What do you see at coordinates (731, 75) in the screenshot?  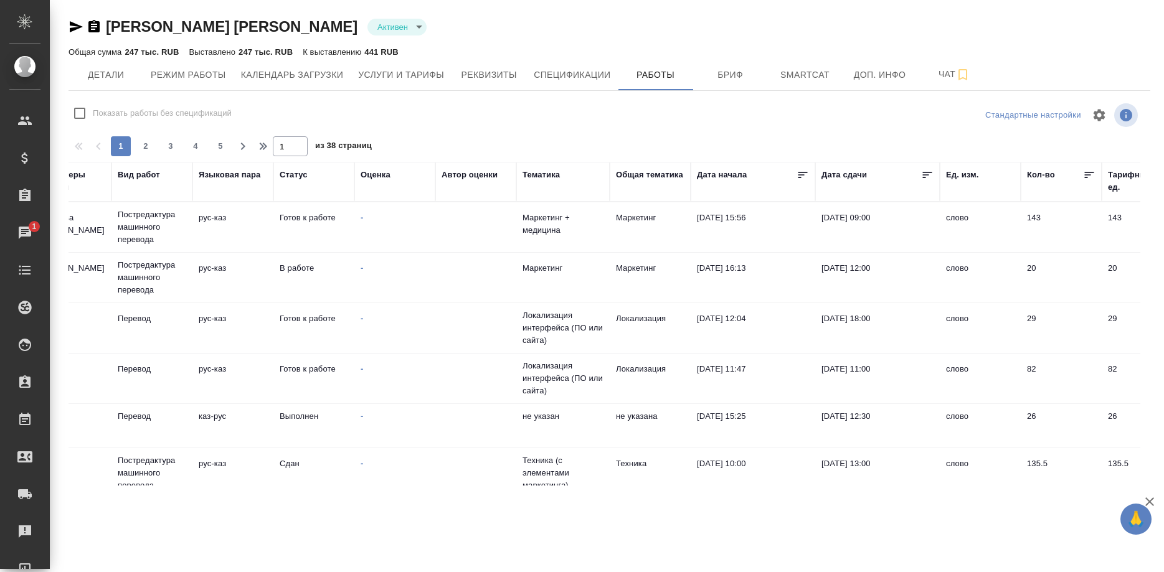 I see `span: Бриф` at bounding box center [731, 75].